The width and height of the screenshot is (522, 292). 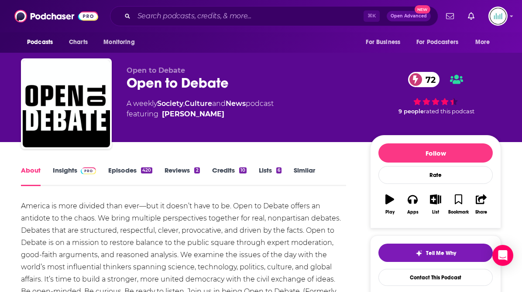 I want to click on a: Society, so click(x=170, y=103).